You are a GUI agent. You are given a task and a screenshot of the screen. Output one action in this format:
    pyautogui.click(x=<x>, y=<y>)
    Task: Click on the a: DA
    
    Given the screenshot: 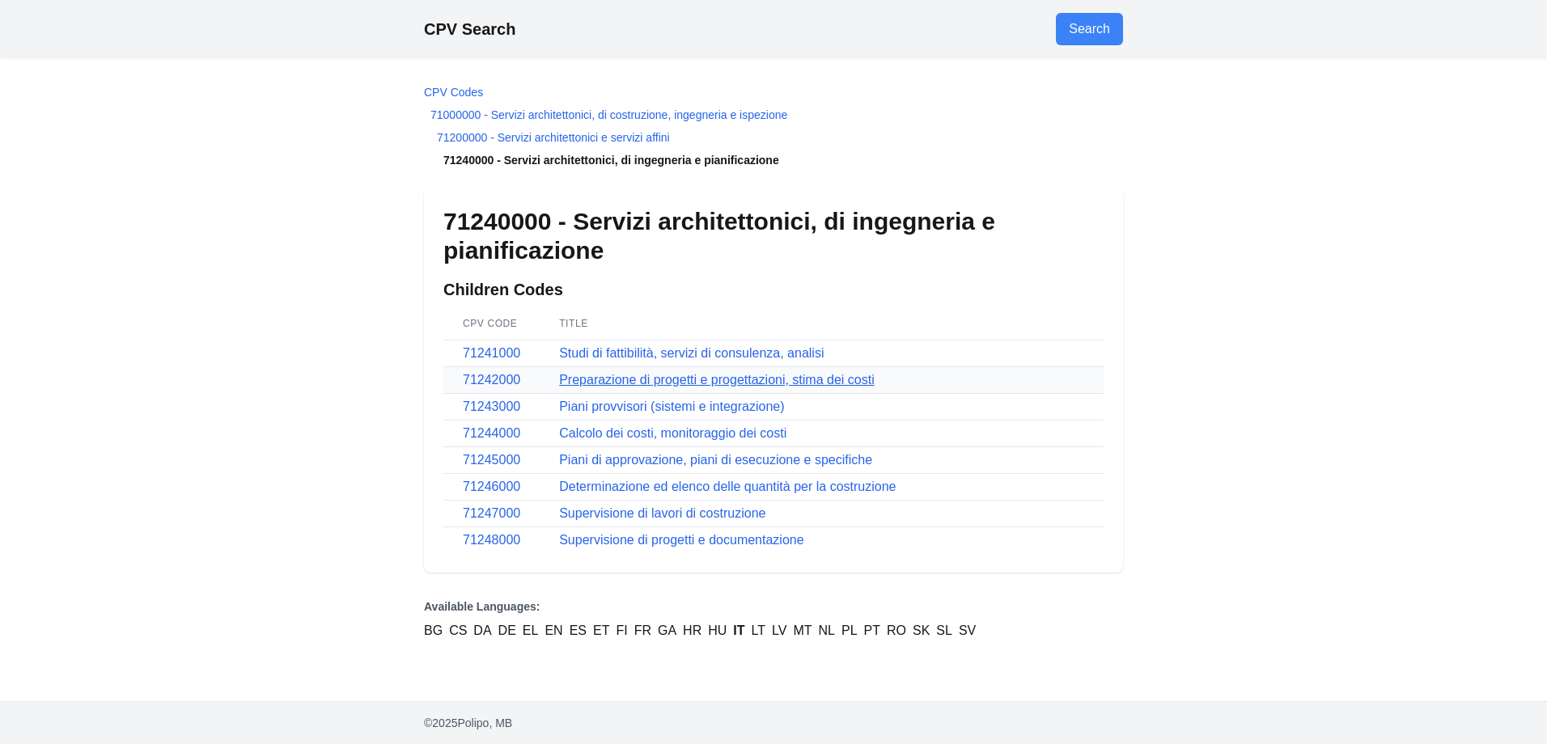 What is the action you would take?
    pyautogui.click(x=482, y=631)
    